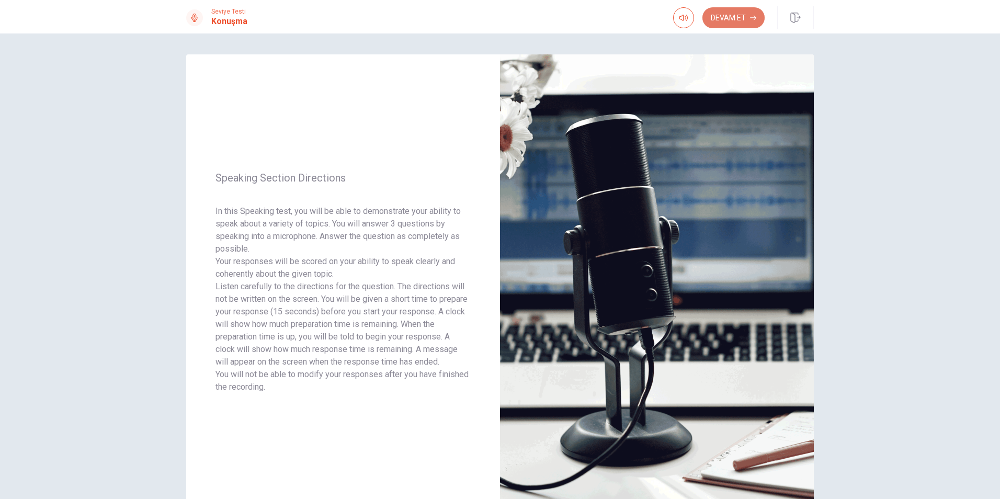 This screenshot has width=1000, height=499. What do you see at coordinates (343, 324) in the screenshot?
I see `p: Listen carefully to the directions for the question. The directions will not be written on the sc...` at bounding box center [343, 324].